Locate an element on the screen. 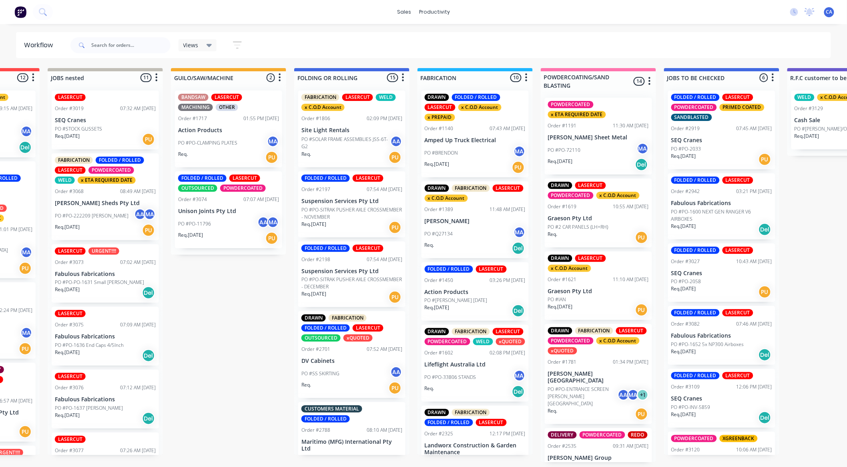 This screenshot has height=467, width=847. input: Search for orders... is located at coordinates (131, 45).